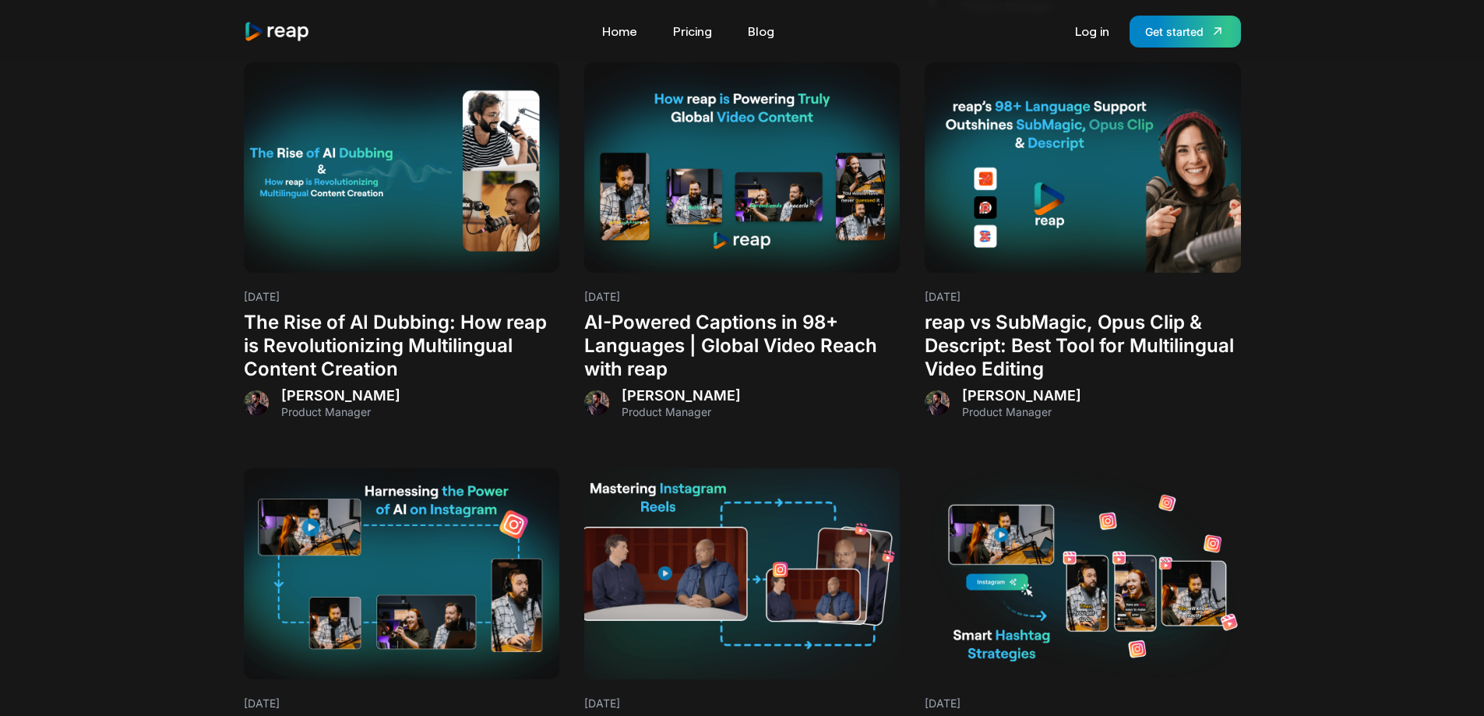  Describe the element at coordinates (761, 31) in the screenshot. I see `a: Blog` at that location.